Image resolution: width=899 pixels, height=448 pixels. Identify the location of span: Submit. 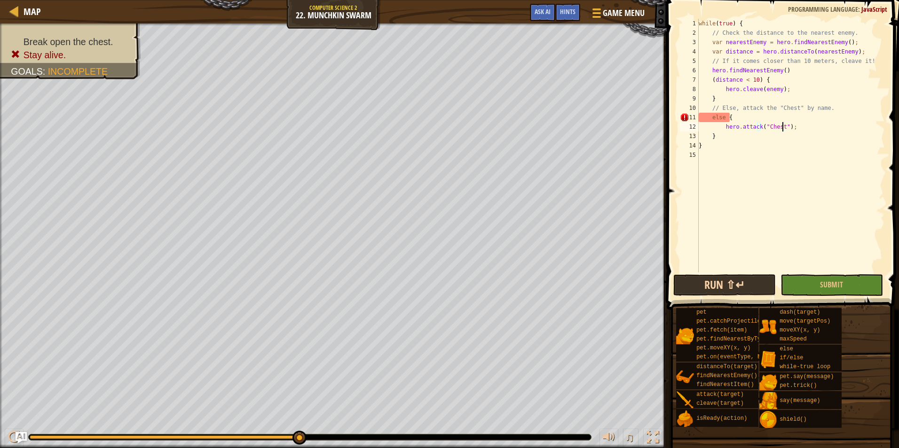
(831, 285).